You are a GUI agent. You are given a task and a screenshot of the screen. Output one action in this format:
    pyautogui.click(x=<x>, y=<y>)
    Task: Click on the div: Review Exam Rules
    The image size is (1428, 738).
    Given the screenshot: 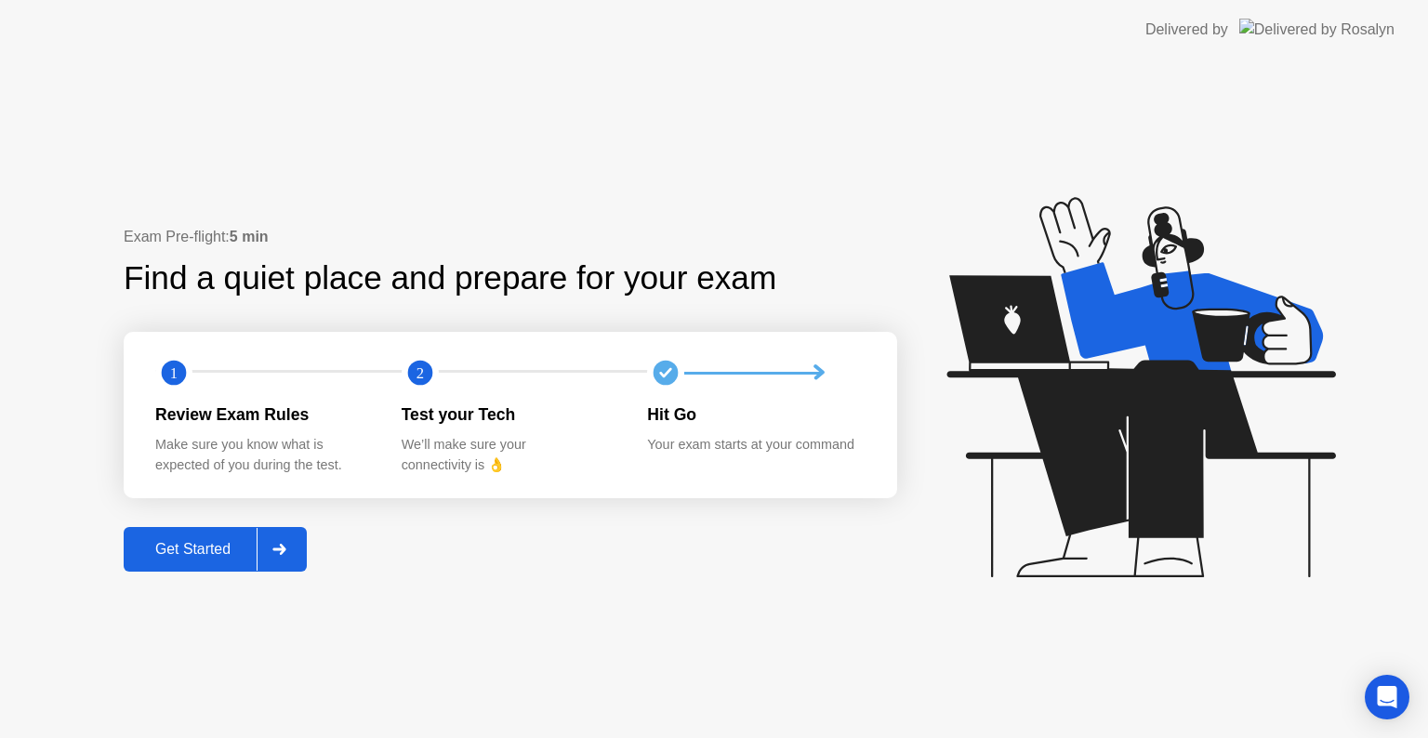 What is the action you would take?
    pyautogui.click(x=263, y=415)
    